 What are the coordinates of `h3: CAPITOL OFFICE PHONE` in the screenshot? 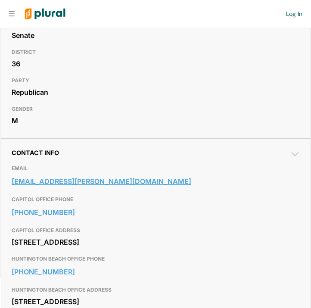 It's located at (156, 199).